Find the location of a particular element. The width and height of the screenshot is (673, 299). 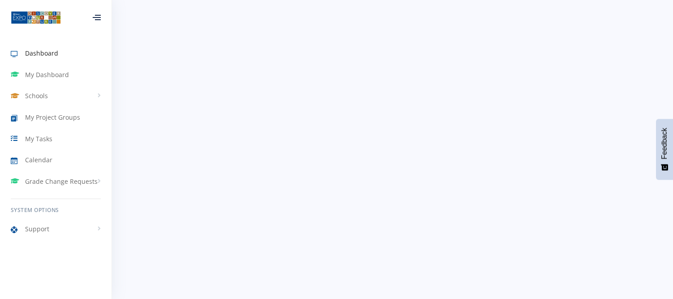

button: Feedback - Show survey is located at coordinates (665, 149).